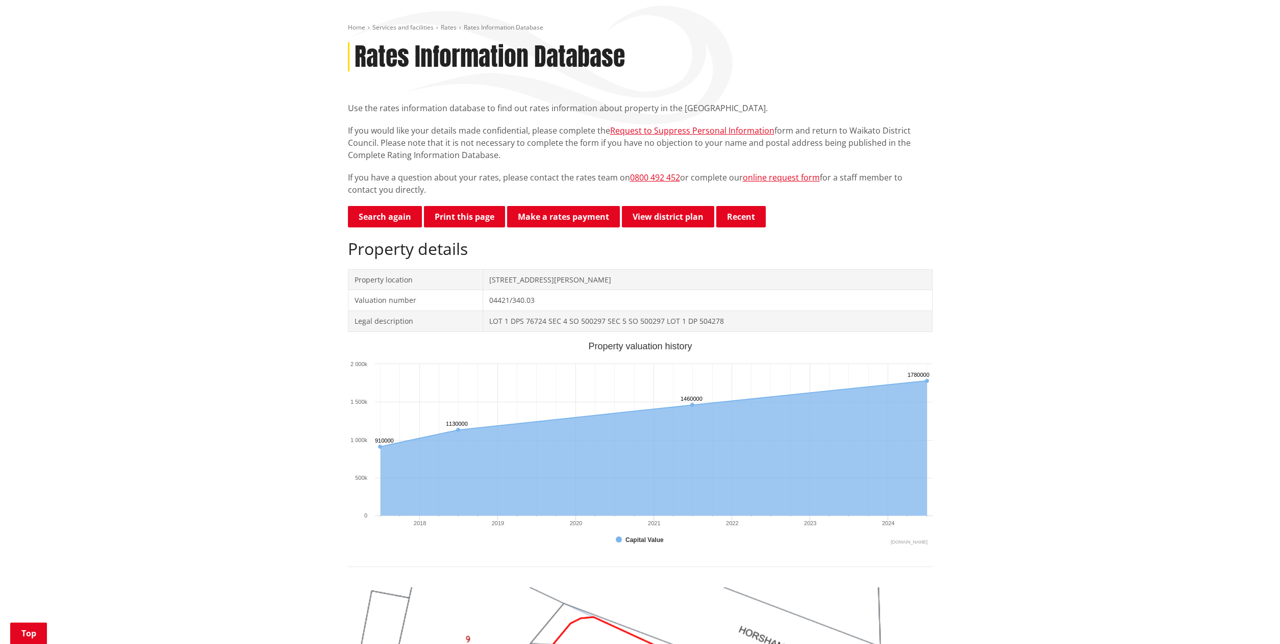 The image size is (1280, 644). What do you see at coordinates (909, 542) in the screenshot?
I see `text: Chart credits: Highcharts.com` at bounding box center [909, 542].